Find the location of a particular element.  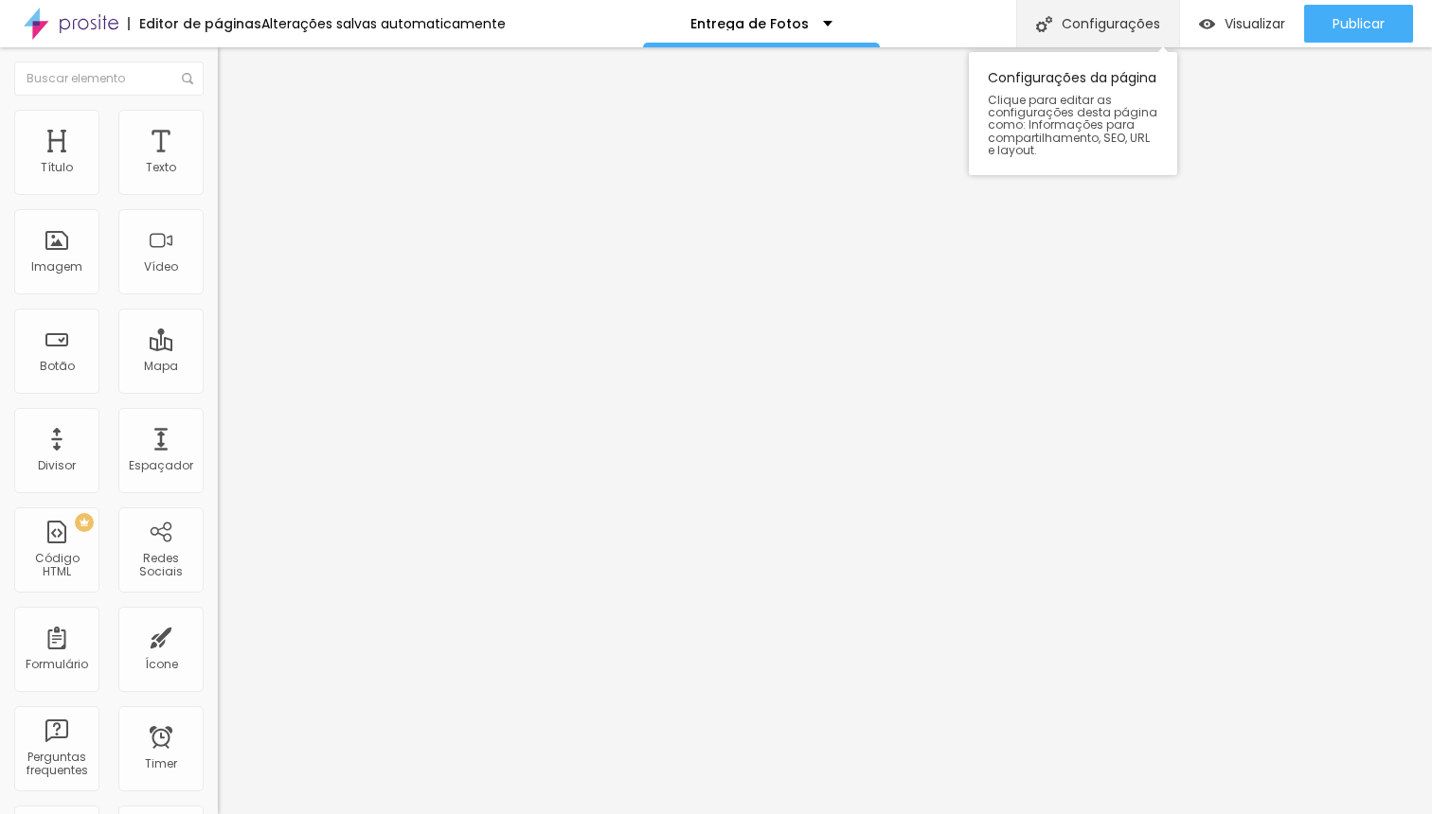

span: Publicar is located at coordinates (1358, 24).